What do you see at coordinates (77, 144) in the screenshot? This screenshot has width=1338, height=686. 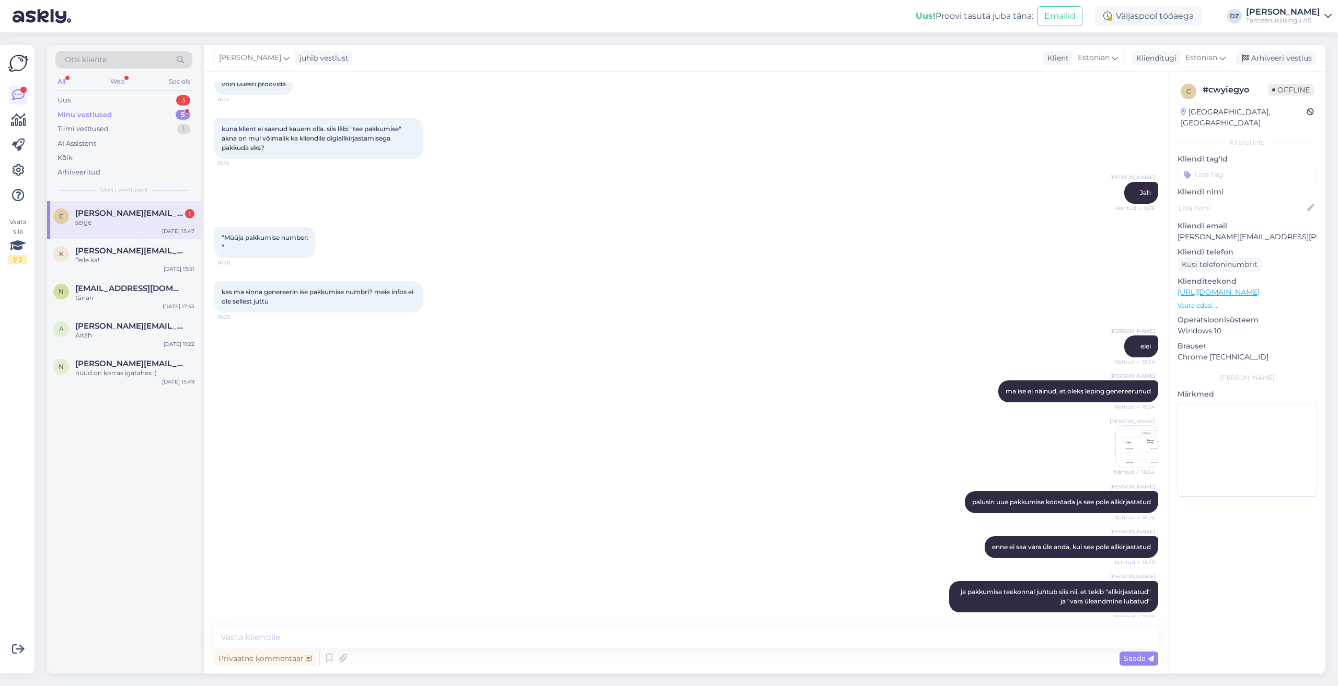 I see `div: AI Assistent` at bounding box center [77, 144].